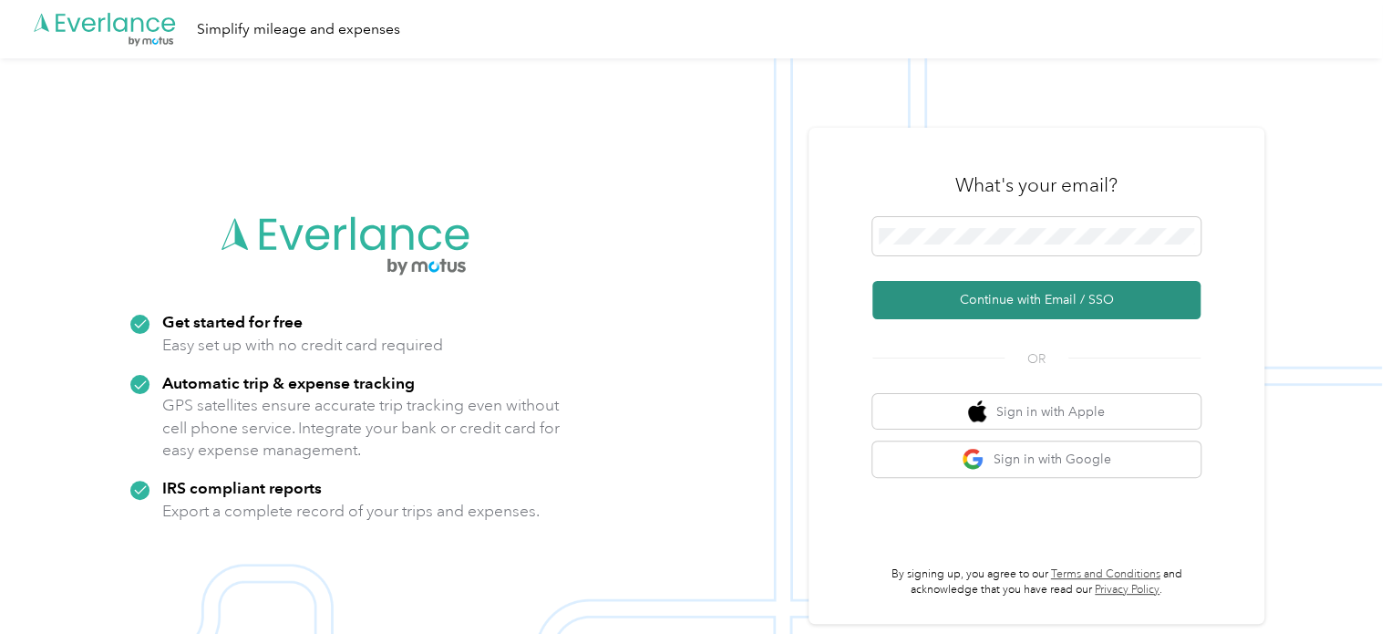 This screenshot has width=1391, height=634. What do you see at coordinates (288, 382) in the screenshot?
I see `strong: Automatic trip & expense tracking` at bounding box center [288, 382].